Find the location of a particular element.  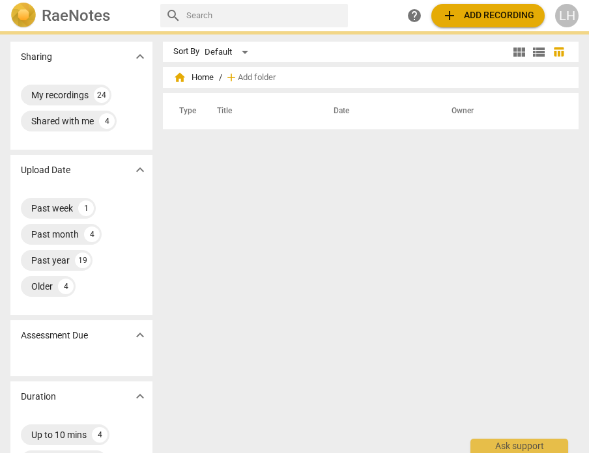

p: Upload Date is located at coordinates (46, 170).